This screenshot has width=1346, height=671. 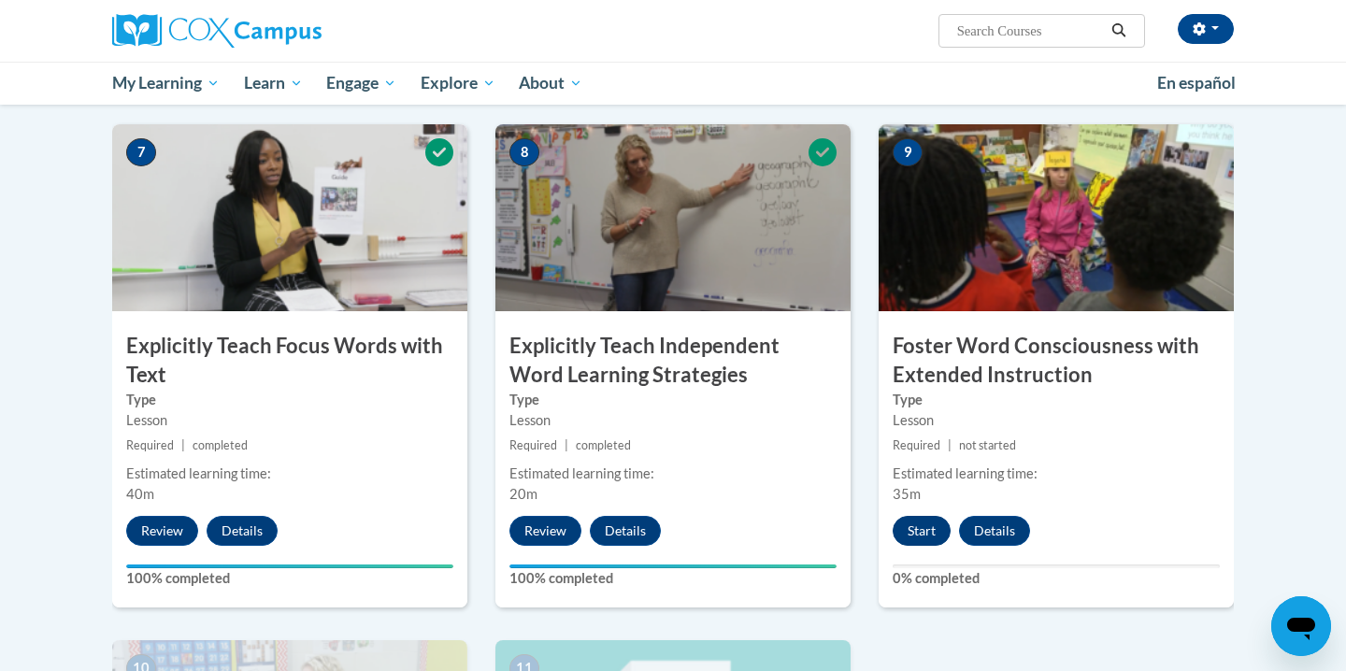 I want to click on span: About, so click(x=550, y=83).